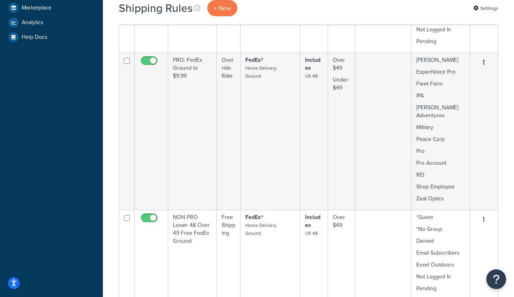  Describe the element at coordinates (440, 265) in the screenshot. I see `p: Exxel Outdoors` at that location.